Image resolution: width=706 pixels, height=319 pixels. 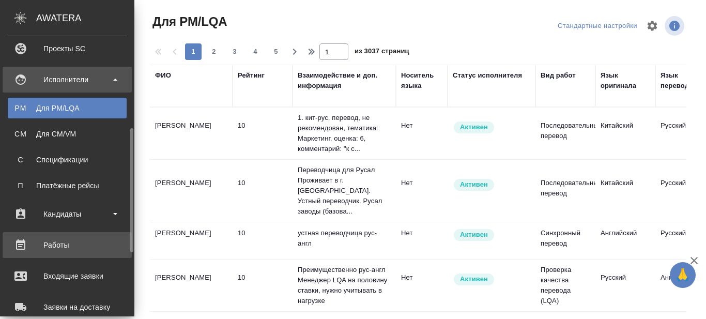 I want to click on div: Взаимодействие и доп. информация, so click(x=344, y=81).